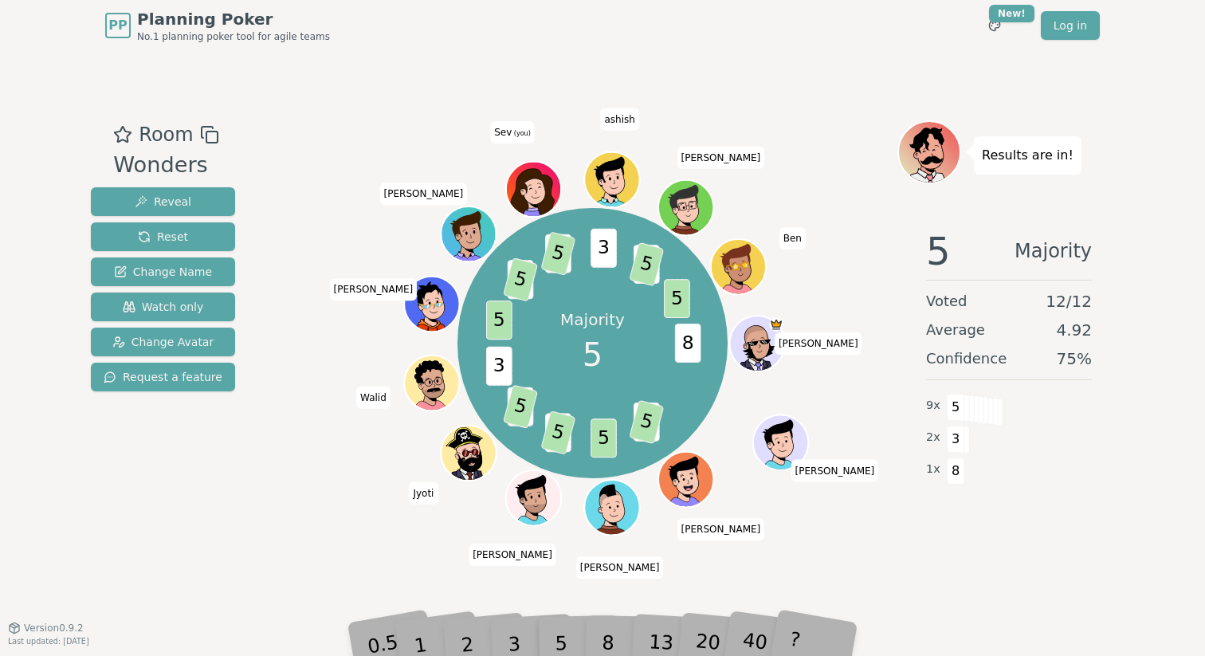 The image size is (1205, 656). What do you see at coordinates (163, 377) in the screenshot?
I see `span: Request a feature` at bounding box center [163, 377].